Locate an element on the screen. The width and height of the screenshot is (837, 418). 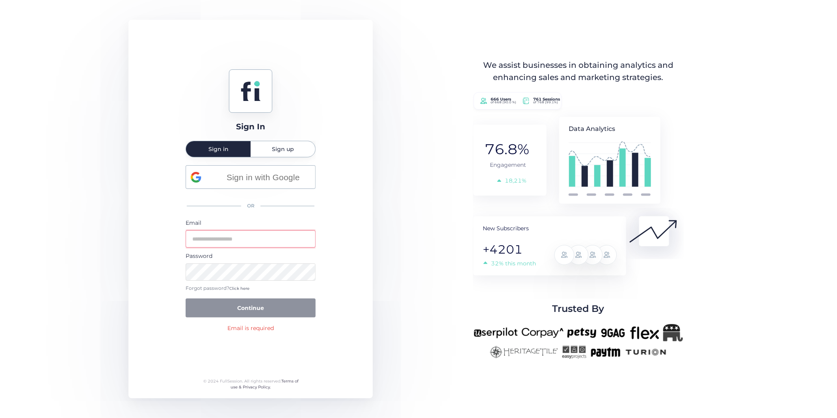
tspan: Data Analytics is located at coordinates (592, 128).